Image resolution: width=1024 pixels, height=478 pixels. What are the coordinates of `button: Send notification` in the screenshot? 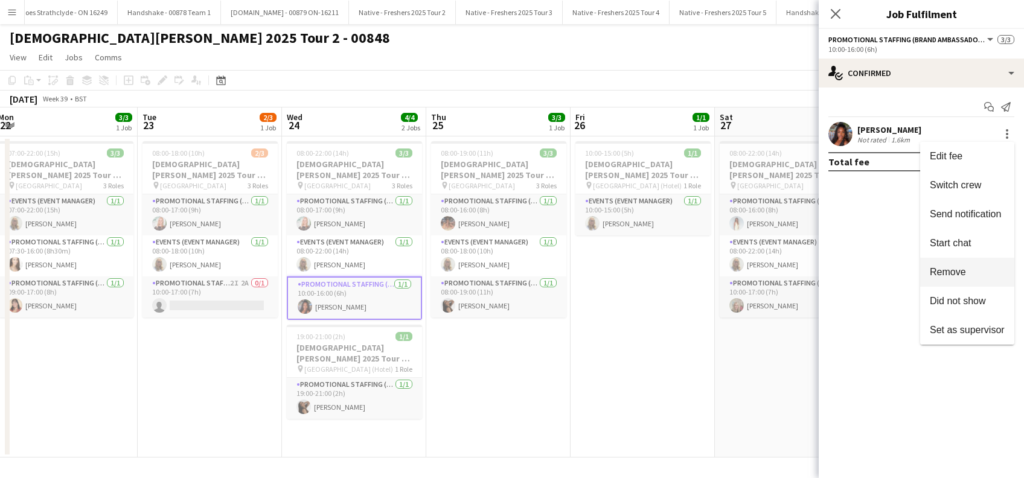 It's located at (967, 214).